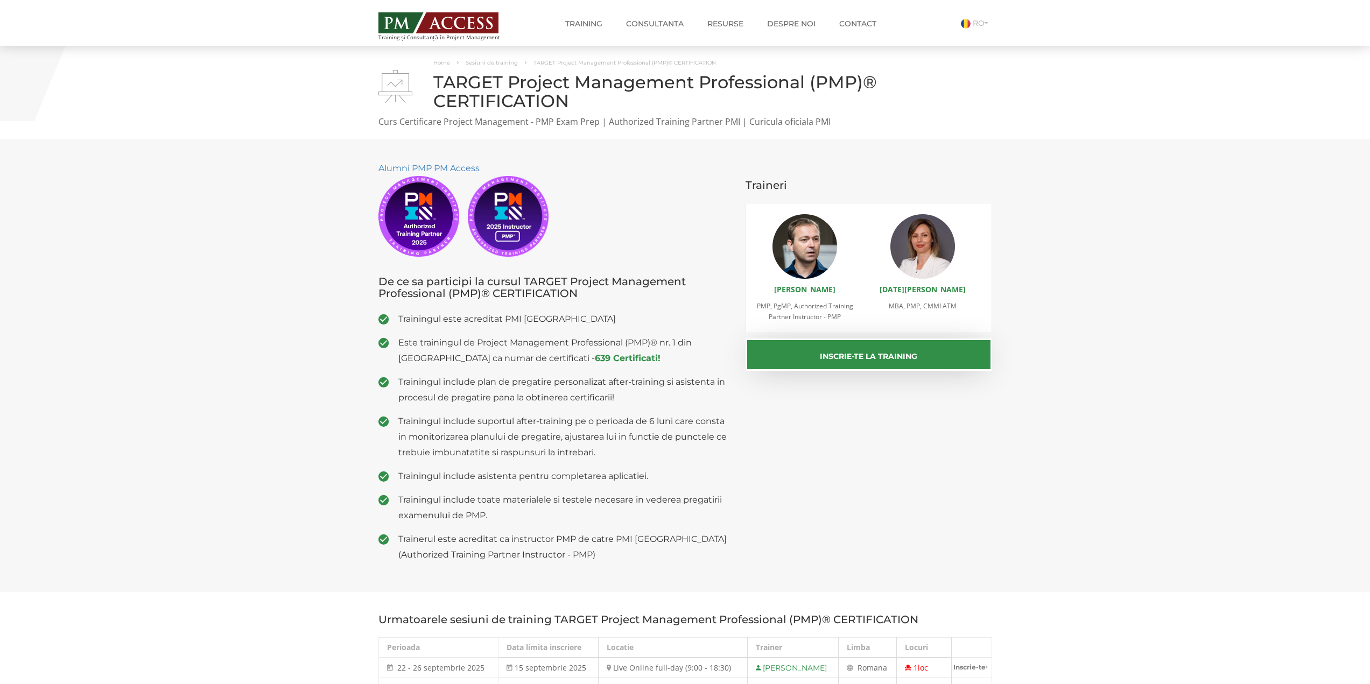  I want to click on th: Trainer, so click(793, 648).